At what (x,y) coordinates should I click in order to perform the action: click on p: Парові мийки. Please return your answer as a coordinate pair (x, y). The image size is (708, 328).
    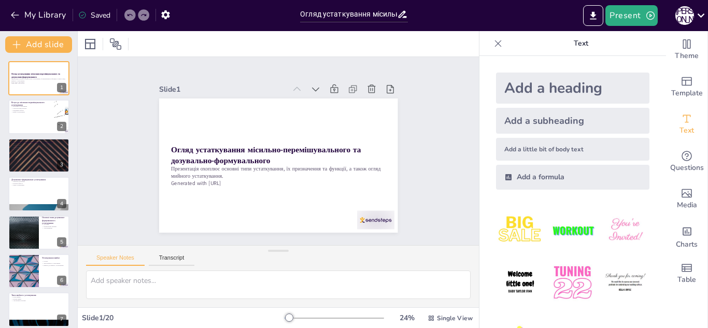
    Looking at the image, I should click on (39, 299).